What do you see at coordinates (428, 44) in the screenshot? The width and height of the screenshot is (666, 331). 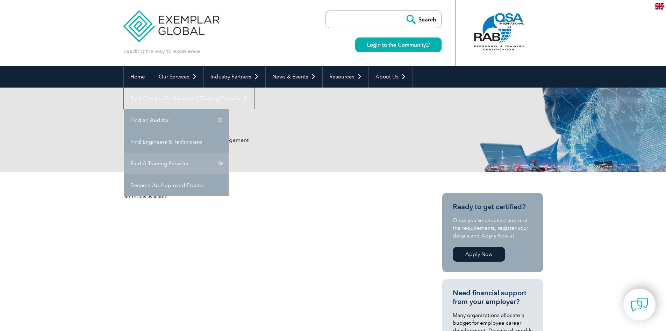 I see `img: open_square.png` at bounding box center [428, 44].